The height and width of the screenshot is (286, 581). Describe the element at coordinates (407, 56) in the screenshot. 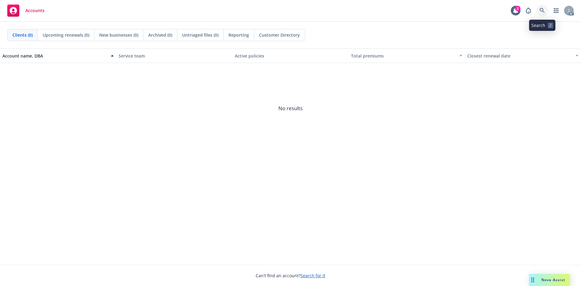

I see `button: Total premiums` at that location.